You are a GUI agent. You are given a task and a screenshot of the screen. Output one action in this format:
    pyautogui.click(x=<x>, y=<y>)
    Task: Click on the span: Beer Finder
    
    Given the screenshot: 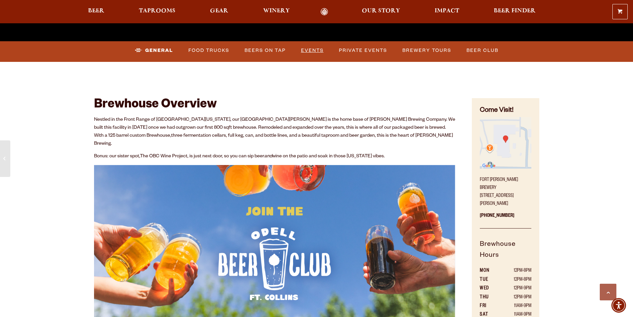 What is the action you would take?
    pyautogui.click(x=515, y=11)
    